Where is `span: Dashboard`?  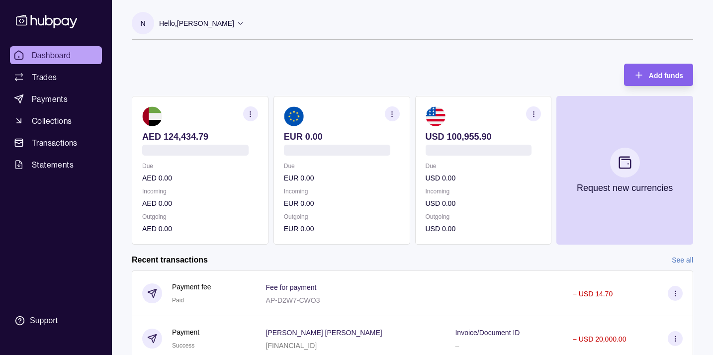
span: Dashboard is located at coordinates (51, 55).